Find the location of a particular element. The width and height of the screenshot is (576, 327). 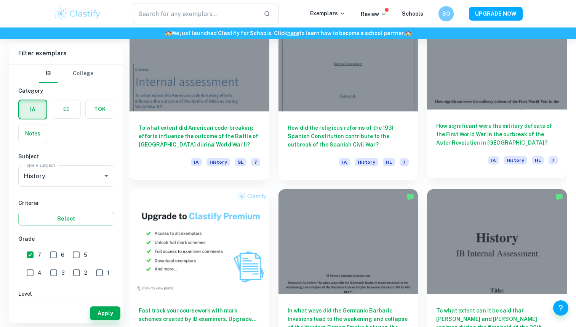

span: 2 is located at coordinates (86, 273).